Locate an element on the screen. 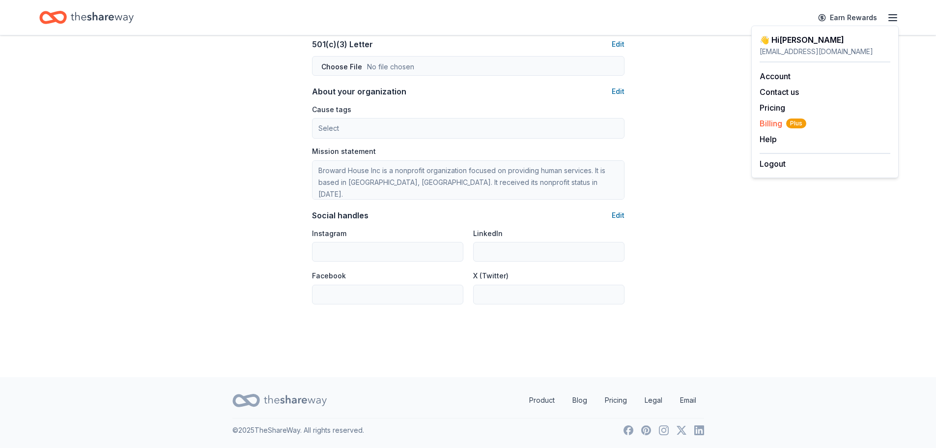 The height and width of the screenshot is (448, 936). label: LinkedIn is located at coordinates (488, 233).